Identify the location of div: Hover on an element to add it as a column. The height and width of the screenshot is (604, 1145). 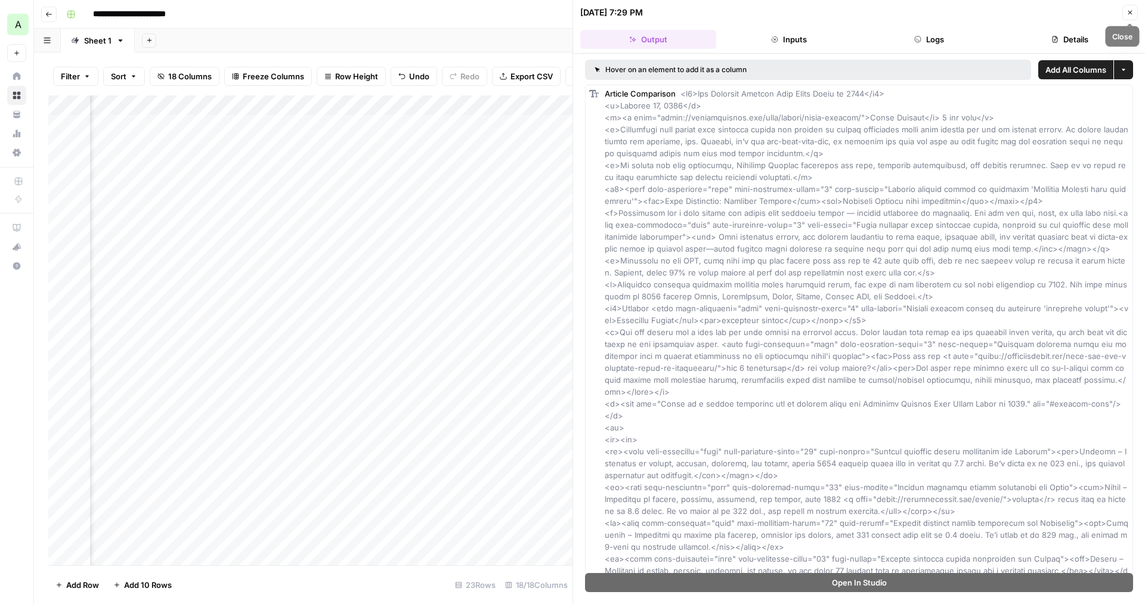
(739, 70).